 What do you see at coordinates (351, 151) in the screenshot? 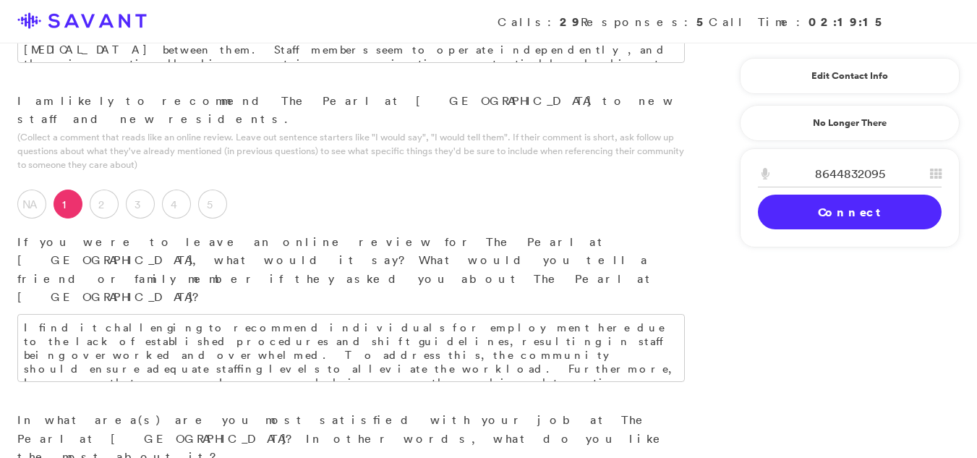
I see `p: (Collect a comment that reads like an online review. Leave out sentence starters like "I would sa...` at bounding box center [351, 151].